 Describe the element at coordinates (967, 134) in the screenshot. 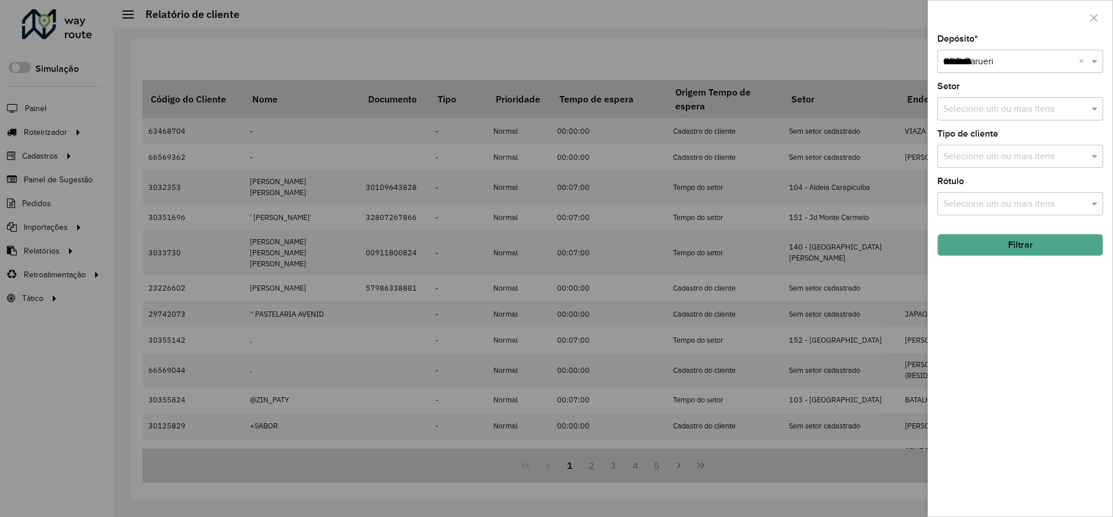

I see `label: Tipo de cliente` at that location.